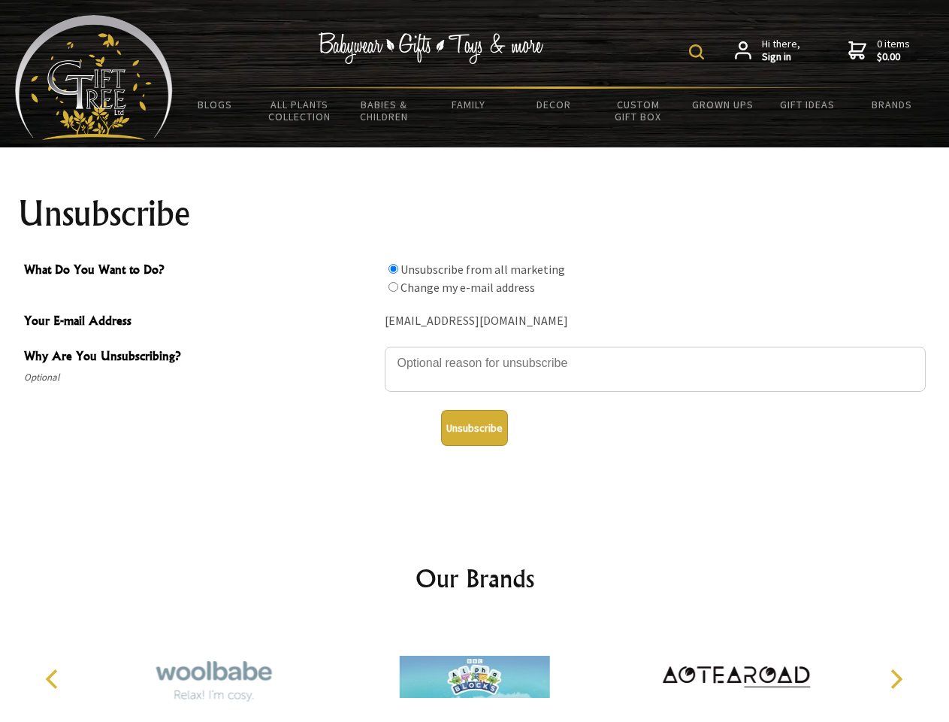 The width and height of the screenshot is (949, 722). Describe the element at coordinates (894, 50) in the screenshot. I see `span: 0 items` at that location.